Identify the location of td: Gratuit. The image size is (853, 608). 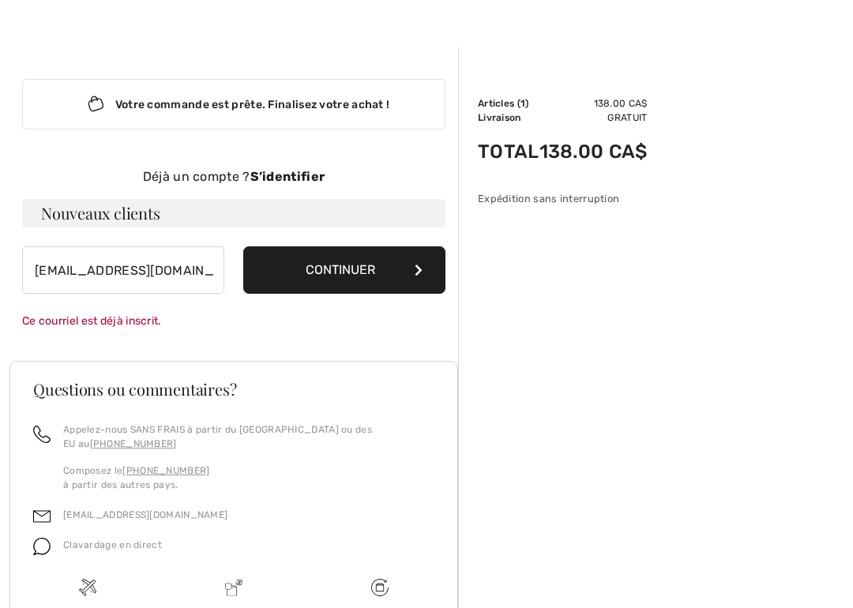
(593, 118).